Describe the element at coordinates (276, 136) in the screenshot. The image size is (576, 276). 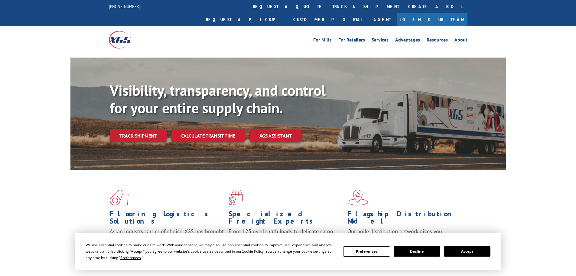
I see `a: XGS ASSISTANT` at that location.